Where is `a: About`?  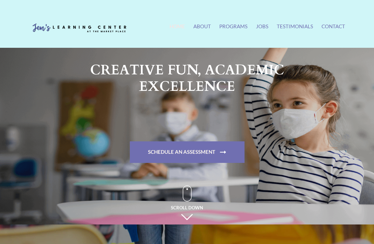 a: About is located at coordinates (202, 30).